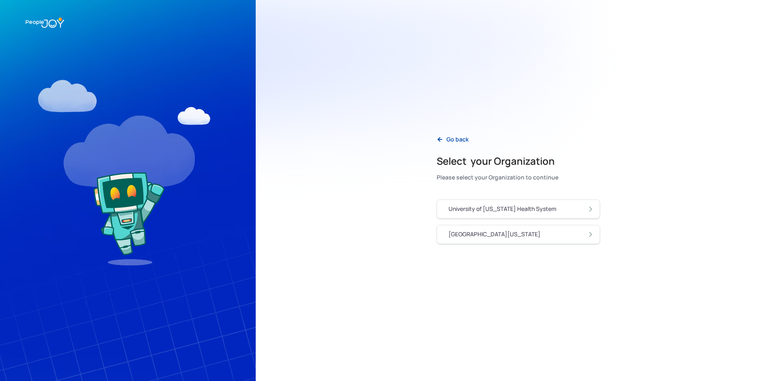 This screenshot has width=781, height=381. I want to click on h2: Select your Organization, so click(498, 161).